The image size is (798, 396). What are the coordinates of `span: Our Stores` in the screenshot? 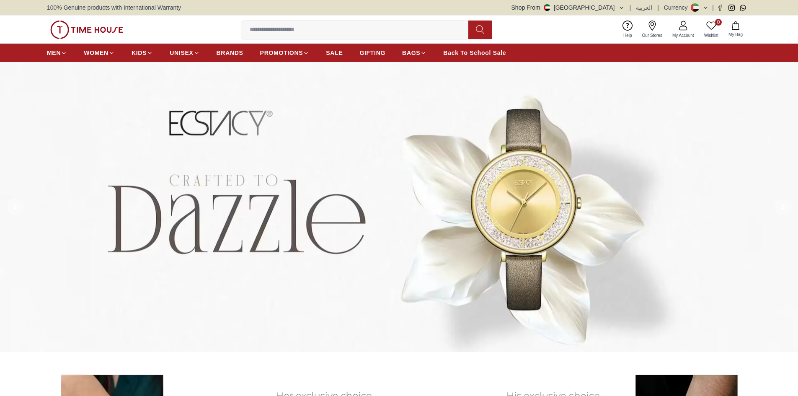 It's located at (652, 35).